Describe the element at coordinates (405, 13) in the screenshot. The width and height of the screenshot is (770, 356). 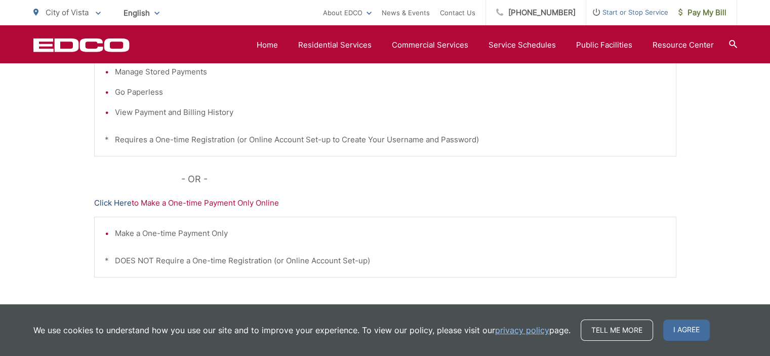
I see `a: News & Events` at that location.